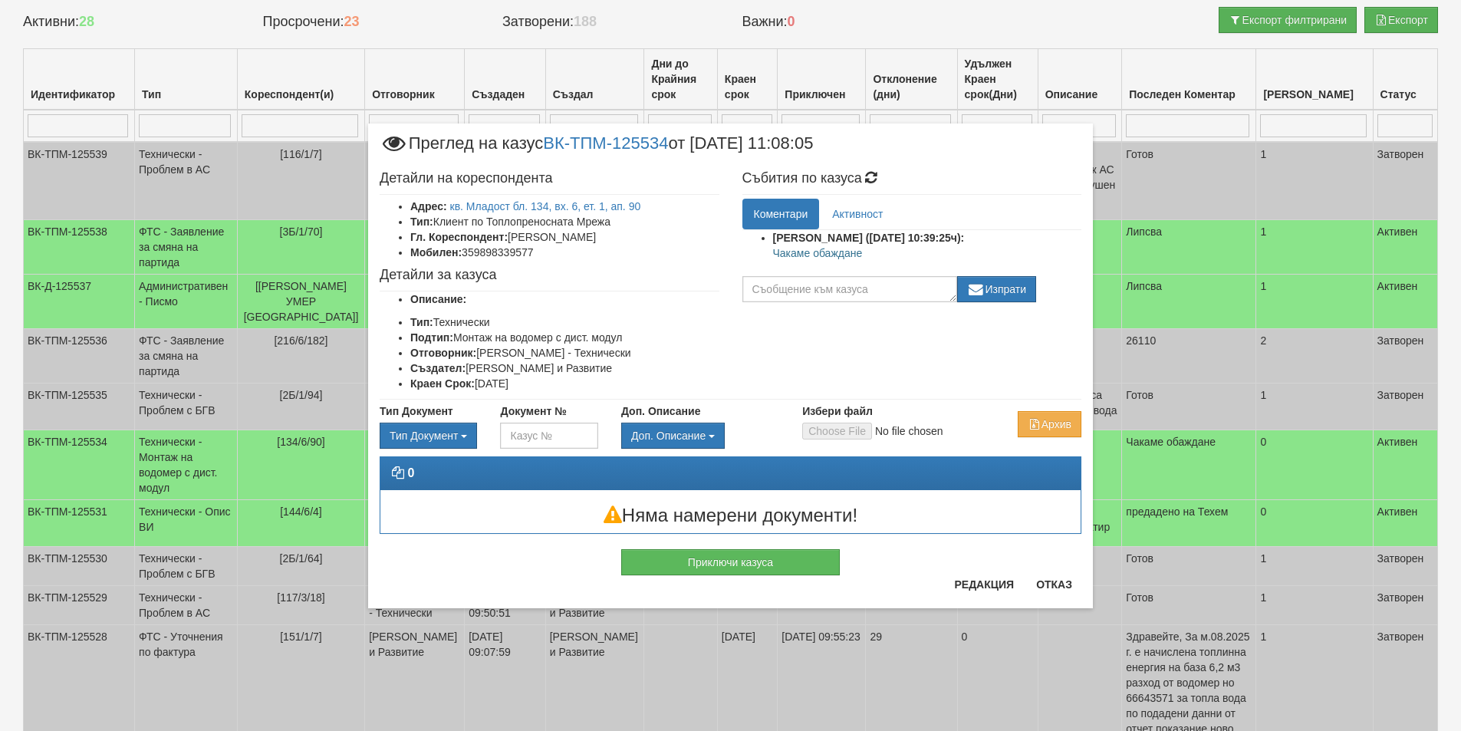 The width and height of the screenshot is (1461, 731). Describe the element at coordinates (984, 584) in the screenshot. I see `button: Редакция` at that location.